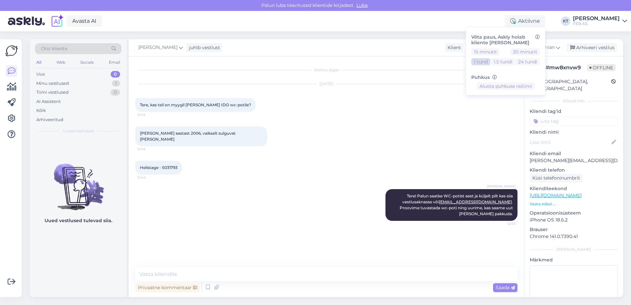 Image resolution: width=631 pixels, height=305 pixels. I want to click on p: Uued vestlused tulevad siia., so click(78, 221).